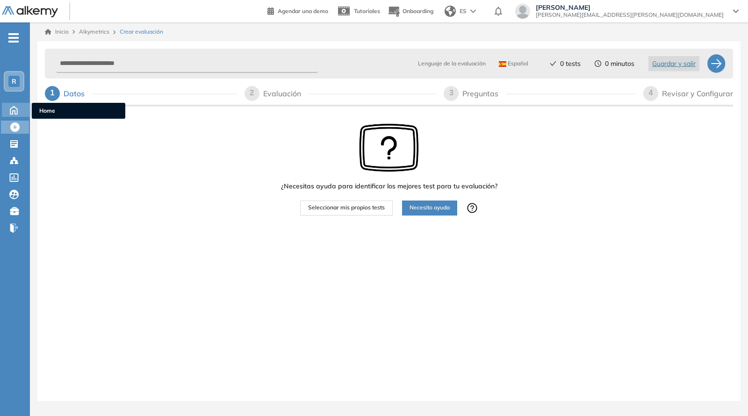  I want to click on span: Guardar y salir, so click(673, 64).